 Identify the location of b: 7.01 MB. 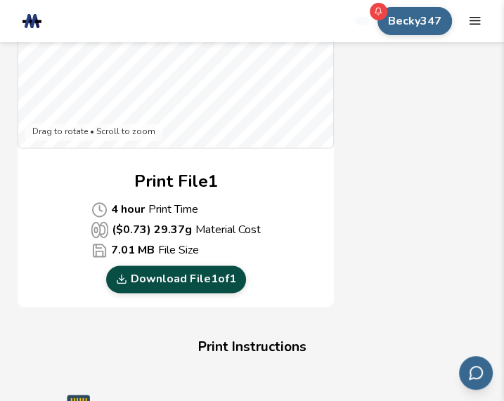
(133, 250).